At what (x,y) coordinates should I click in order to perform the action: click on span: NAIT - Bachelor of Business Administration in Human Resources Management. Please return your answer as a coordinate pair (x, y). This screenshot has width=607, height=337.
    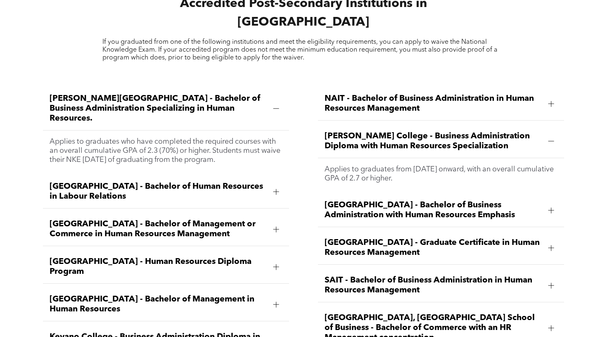
    Looking at the image, I should click on (433, 104).